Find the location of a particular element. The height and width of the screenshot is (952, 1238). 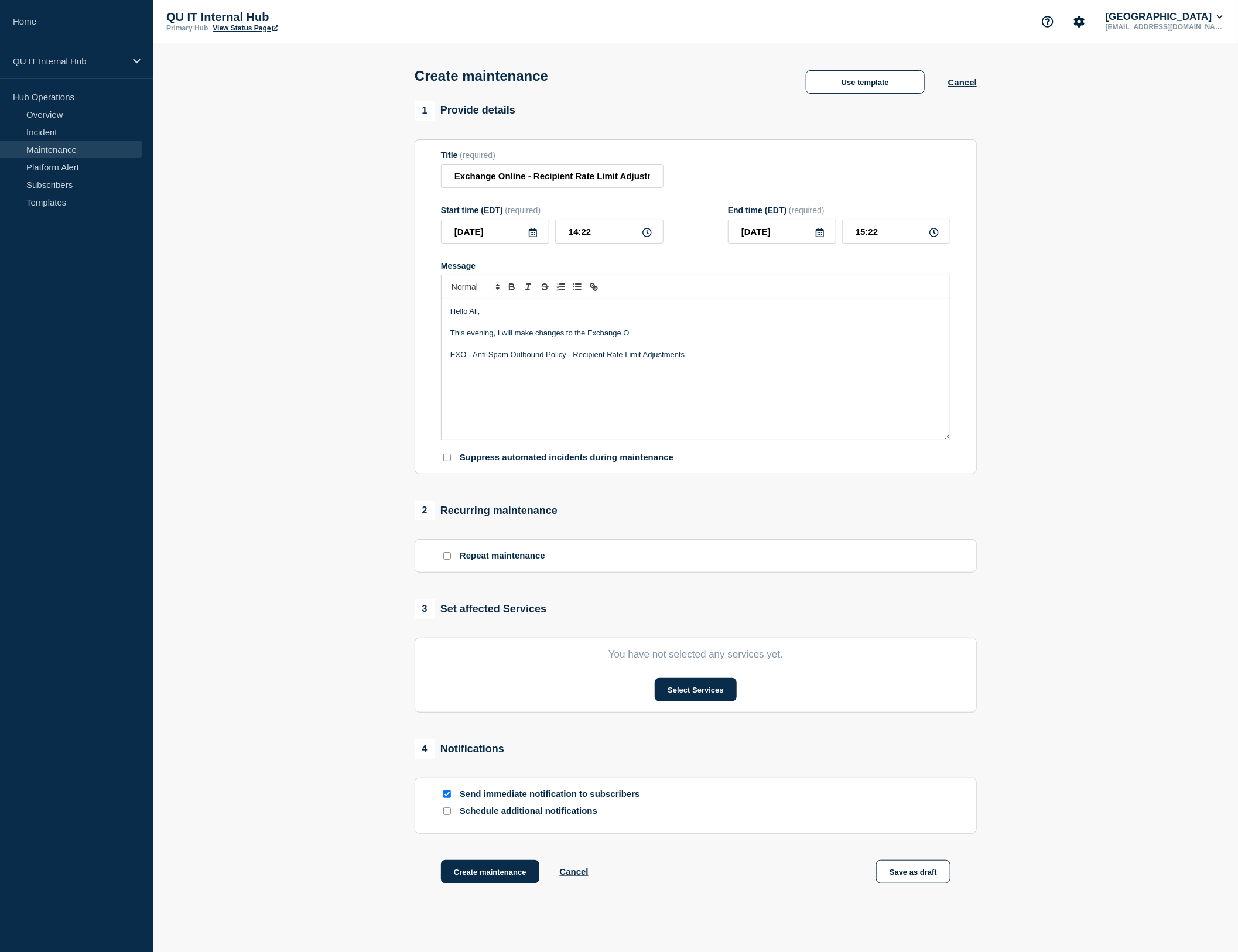

button: Toggle italic text is located at coordinates (528, 287).